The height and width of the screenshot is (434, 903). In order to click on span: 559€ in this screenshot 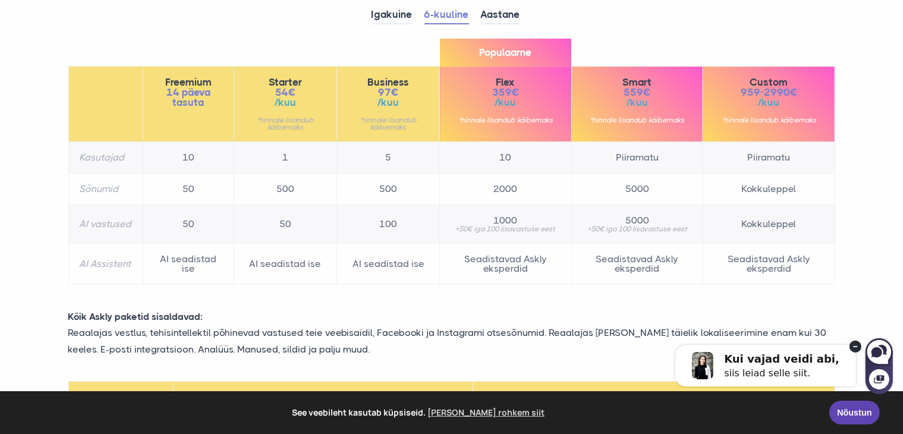, I will do `click(637, 92)`.